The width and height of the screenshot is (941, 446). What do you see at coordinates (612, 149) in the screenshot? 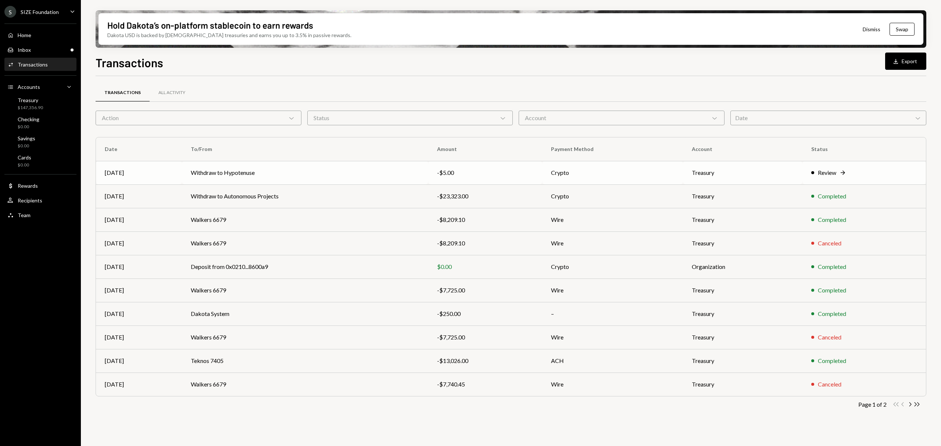
I see `th: Payment Method` at bounding box center [612, 149].